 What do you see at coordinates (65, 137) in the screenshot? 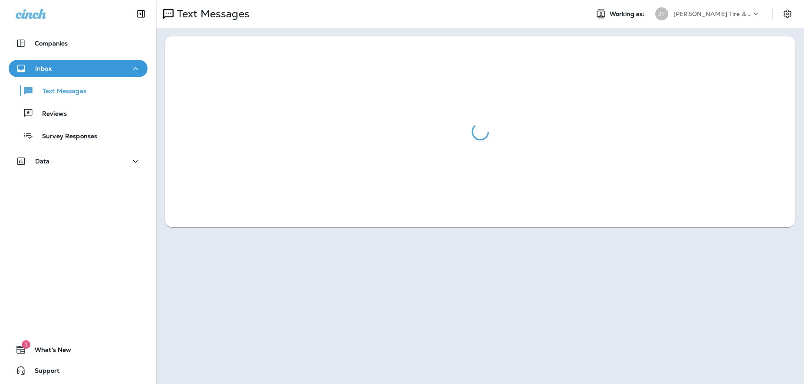
I see `p: Survey Responses` at bounding box center [65, 137].